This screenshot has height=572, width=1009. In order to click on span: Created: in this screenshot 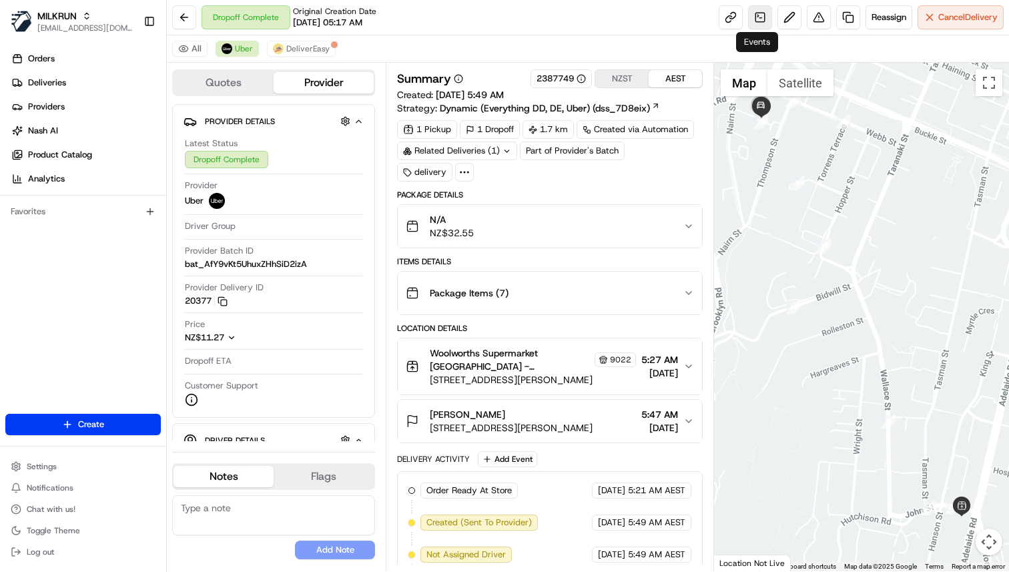, I will do `click(451, 95)`.